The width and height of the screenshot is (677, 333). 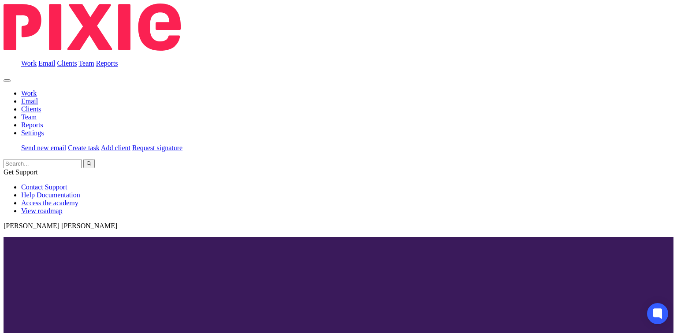 What do you see at coordinates (92, 27) in the screenshot?
I see `img: Pixie` at bounding box center [92, 27].